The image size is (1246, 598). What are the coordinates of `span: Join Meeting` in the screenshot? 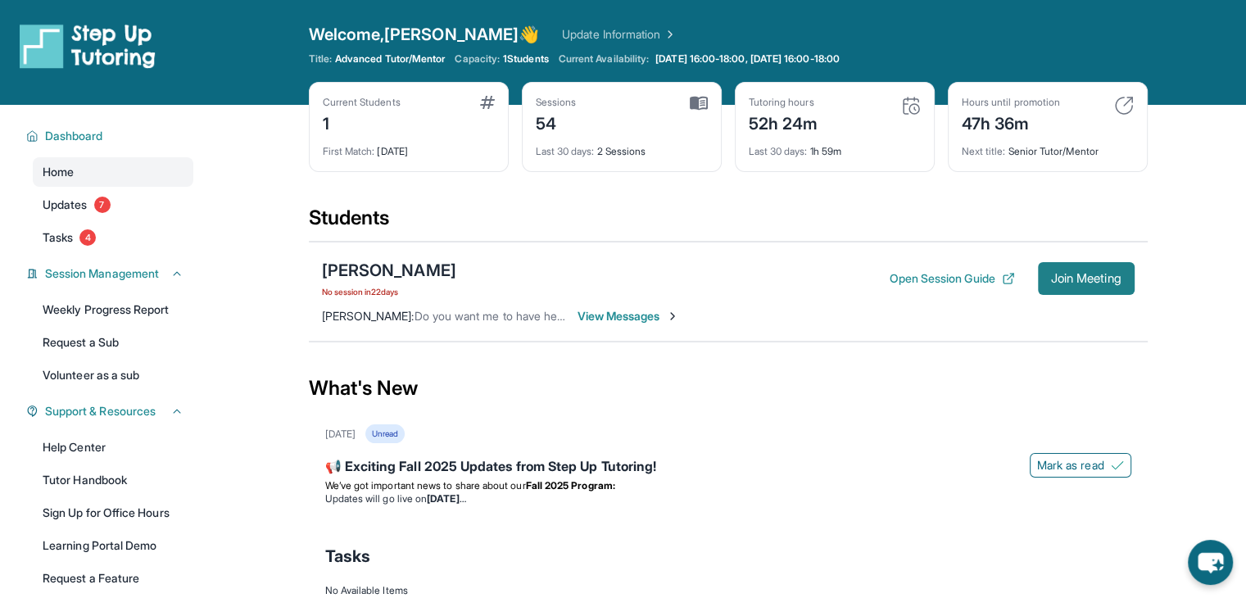 It's located at (1086, 279).